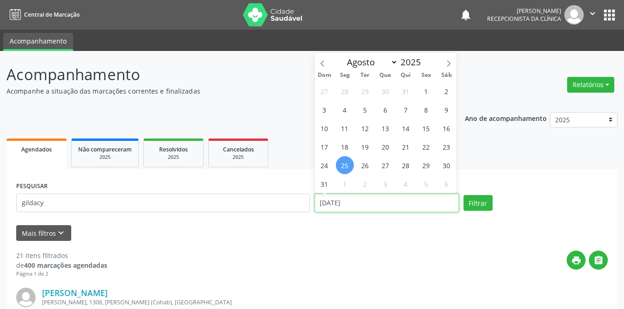 The image size is (624, 309). What do you see at coordinates (426, 146) in the screenshot?
I see `span: Agosto 22, 2025` at bounding box center [426, 146].